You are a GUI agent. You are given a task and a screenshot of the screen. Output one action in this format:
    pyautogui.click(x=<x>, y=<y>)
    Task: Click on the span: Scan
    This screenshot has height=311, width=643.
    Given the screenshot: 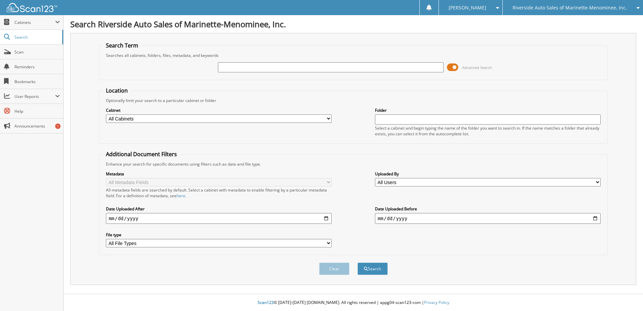 What is the action you would take?
    pyautogui.click(x=37, y=52)
    